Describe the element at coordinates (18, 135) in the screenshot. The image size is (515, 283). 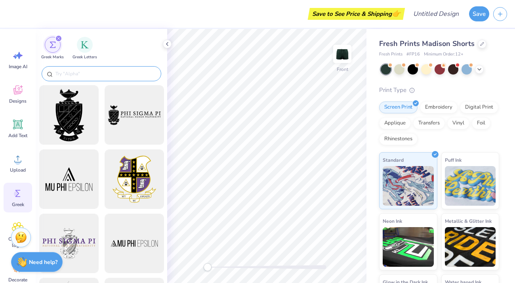
I see `span: Add Text` at that location.